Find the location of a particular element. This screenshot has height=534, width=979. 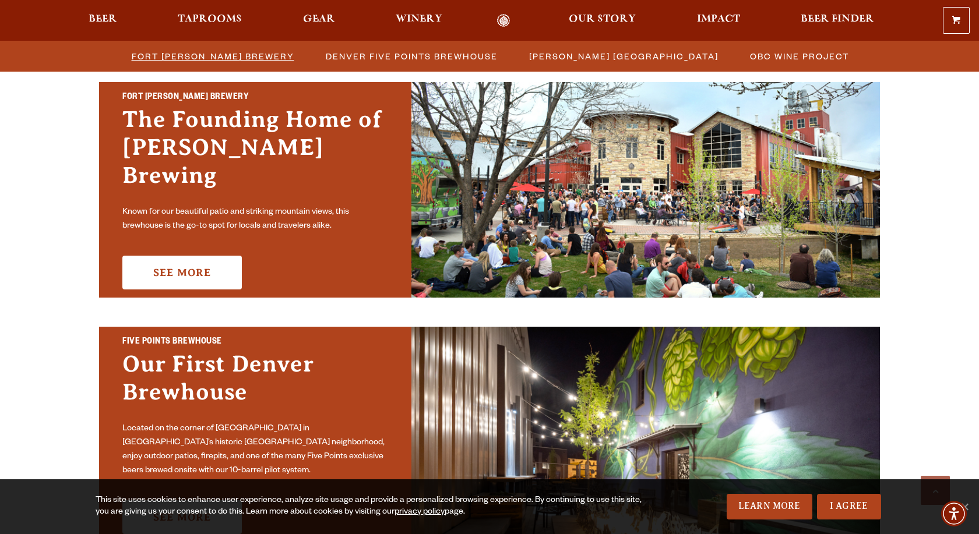

a: Odell Home is located at coordinates (503, 20).